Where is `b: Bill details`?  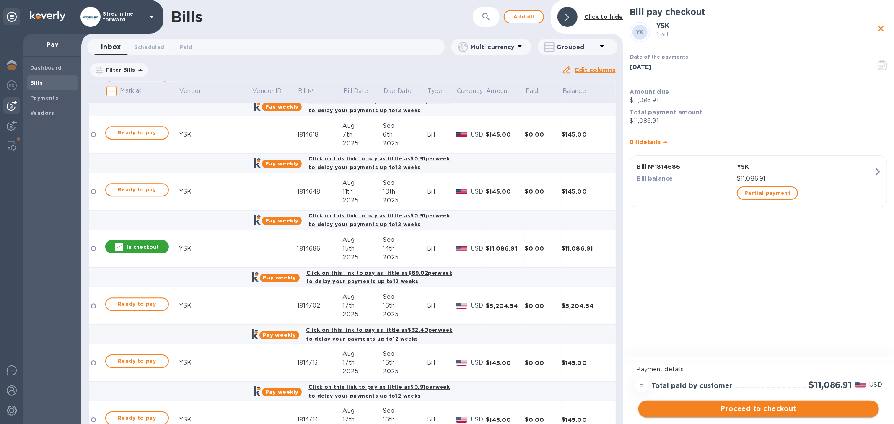
b: Bill details is located at coordinates (645, 142).